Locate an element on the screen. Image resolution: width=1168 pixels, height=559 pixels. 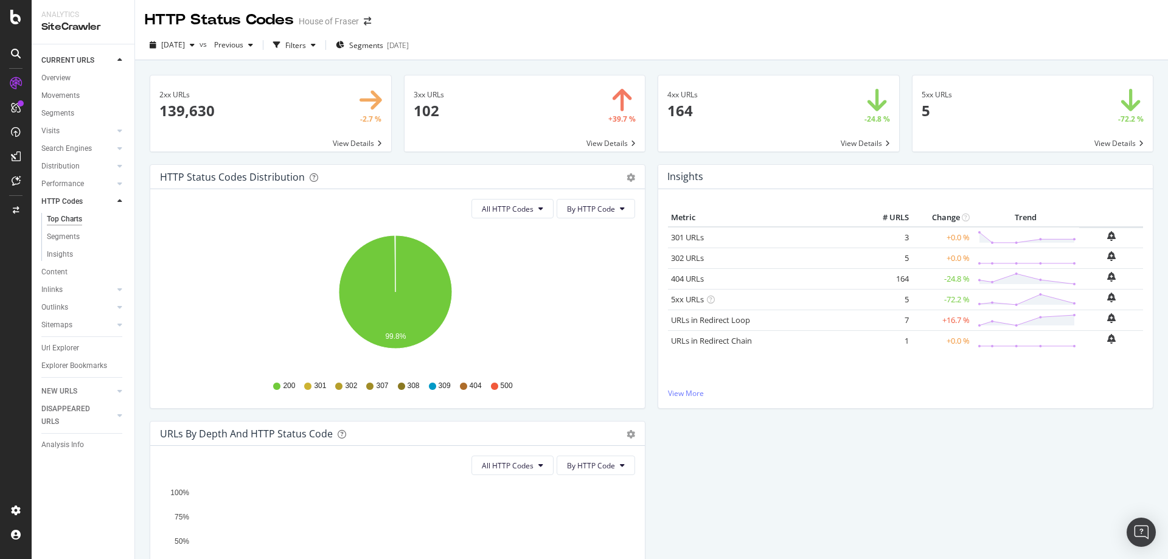
a: DISAPPEARED URLS is located at coordinates (77, 415).